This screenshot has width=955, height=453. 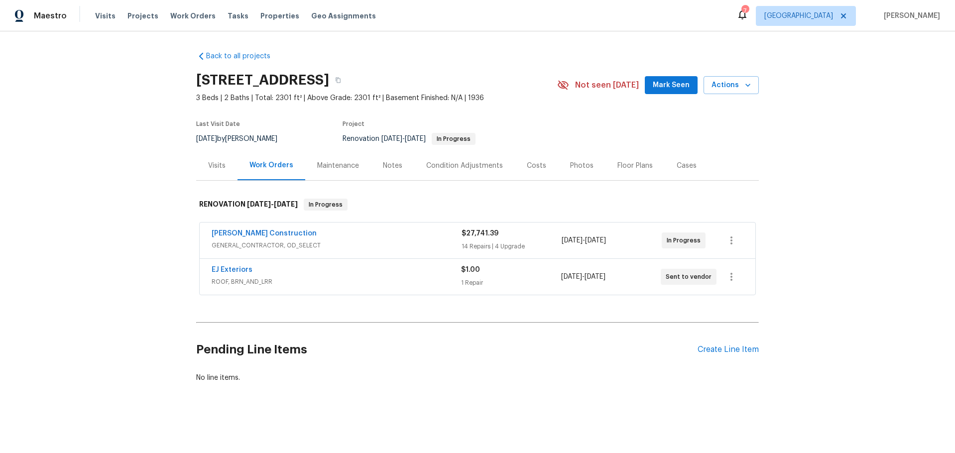 What do you see at coordinates (671, 85) in the screenshot?
I see `span: Mark Seen` at bounding box center [671, 85].